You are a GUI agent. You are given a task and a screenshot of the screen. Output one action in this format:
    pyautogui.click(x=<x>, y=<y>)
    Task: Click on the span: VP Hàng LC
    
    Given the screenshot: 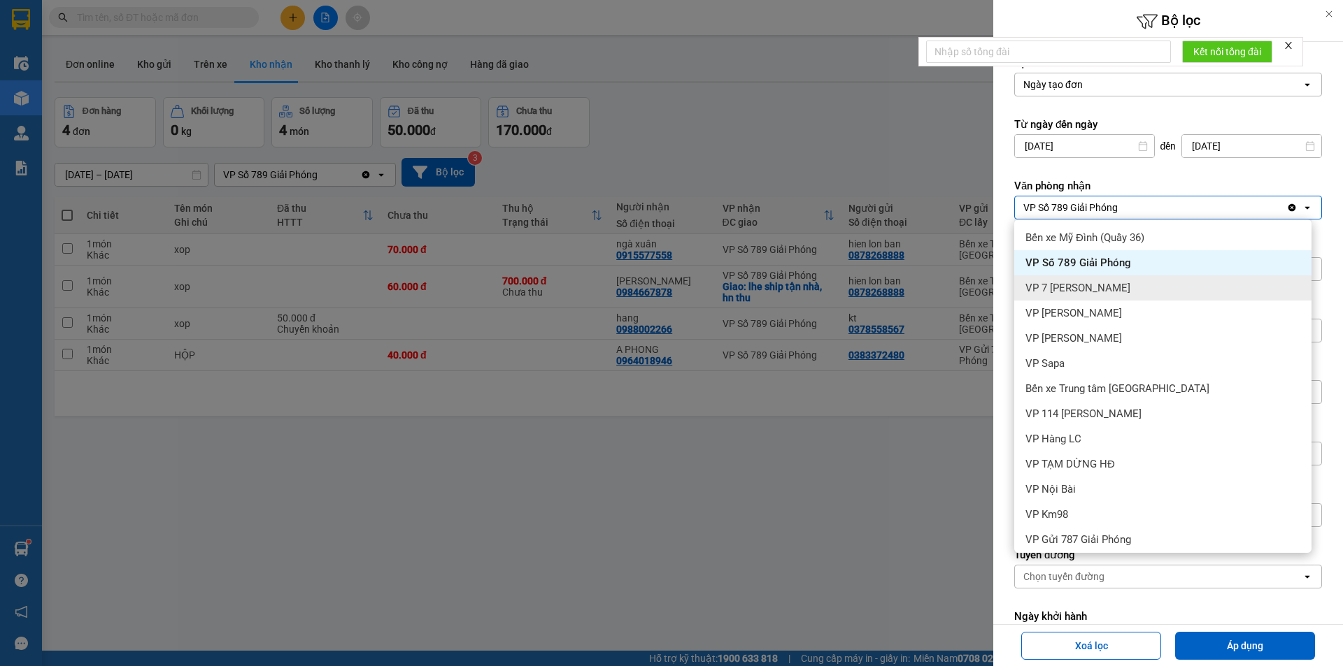 What is the action you would take?
    pyautogui.click(x=1053, y=439)
    